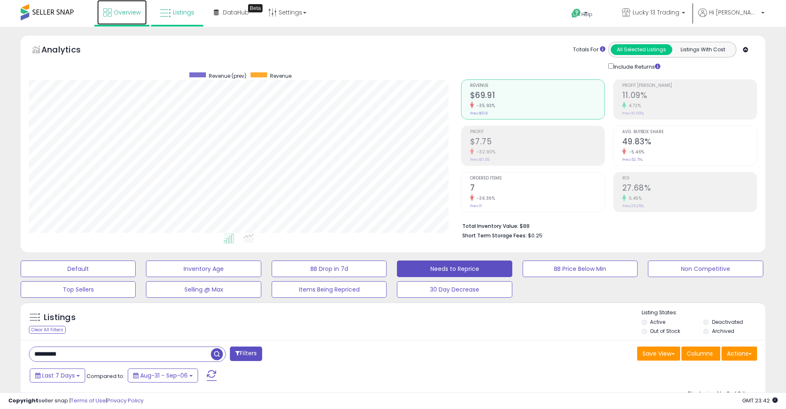 The image size is (786, 409). What do you see at coordinates (485, 198) in the screenshot?
I see `small: -36.36%` at bounding box center [485, 198].